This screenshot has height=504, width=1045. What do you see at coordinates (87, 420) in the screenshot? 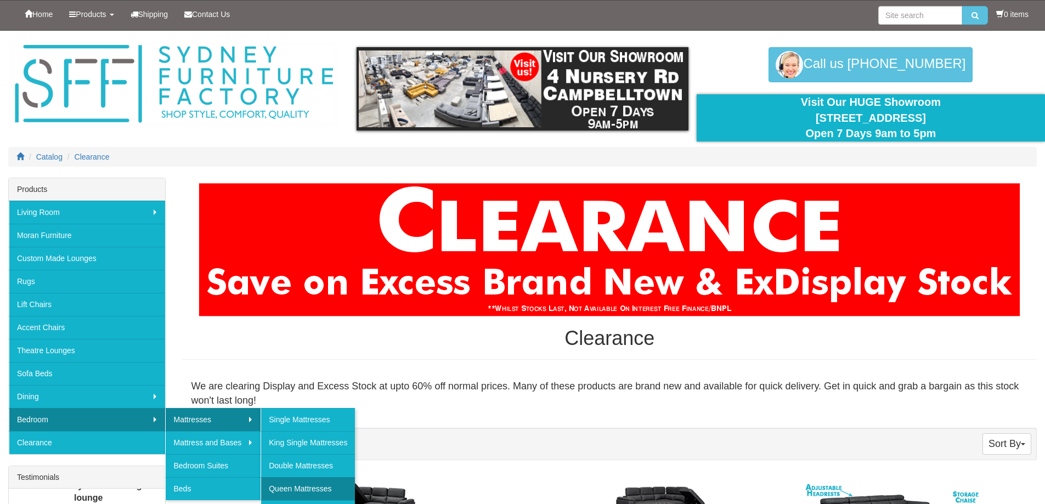
I see `a: Bedroom` at bounding box center [87, 420].